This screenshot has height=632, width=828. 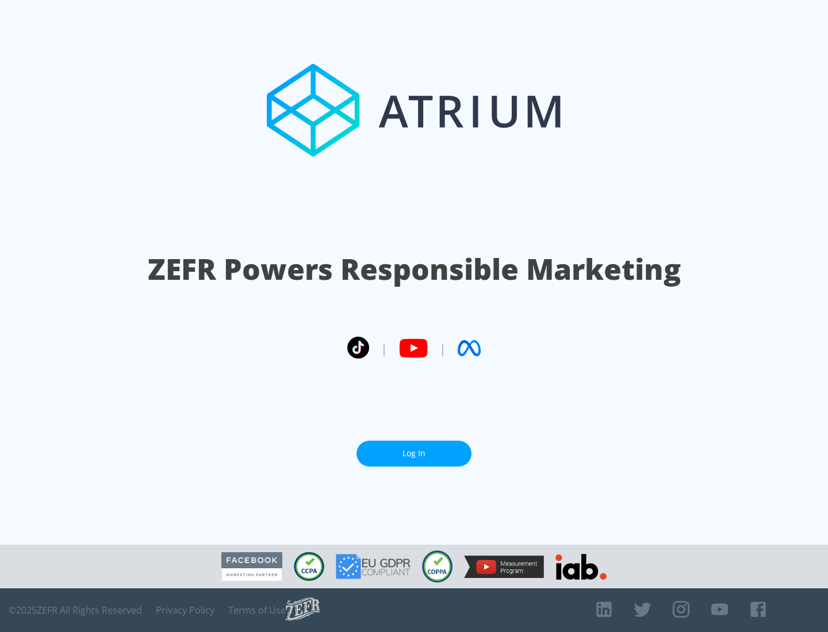 What do you see at coordinates (373, 567) in the screenshot?
I see `img: GDPR Compliant` at bounding box center [373, 567].